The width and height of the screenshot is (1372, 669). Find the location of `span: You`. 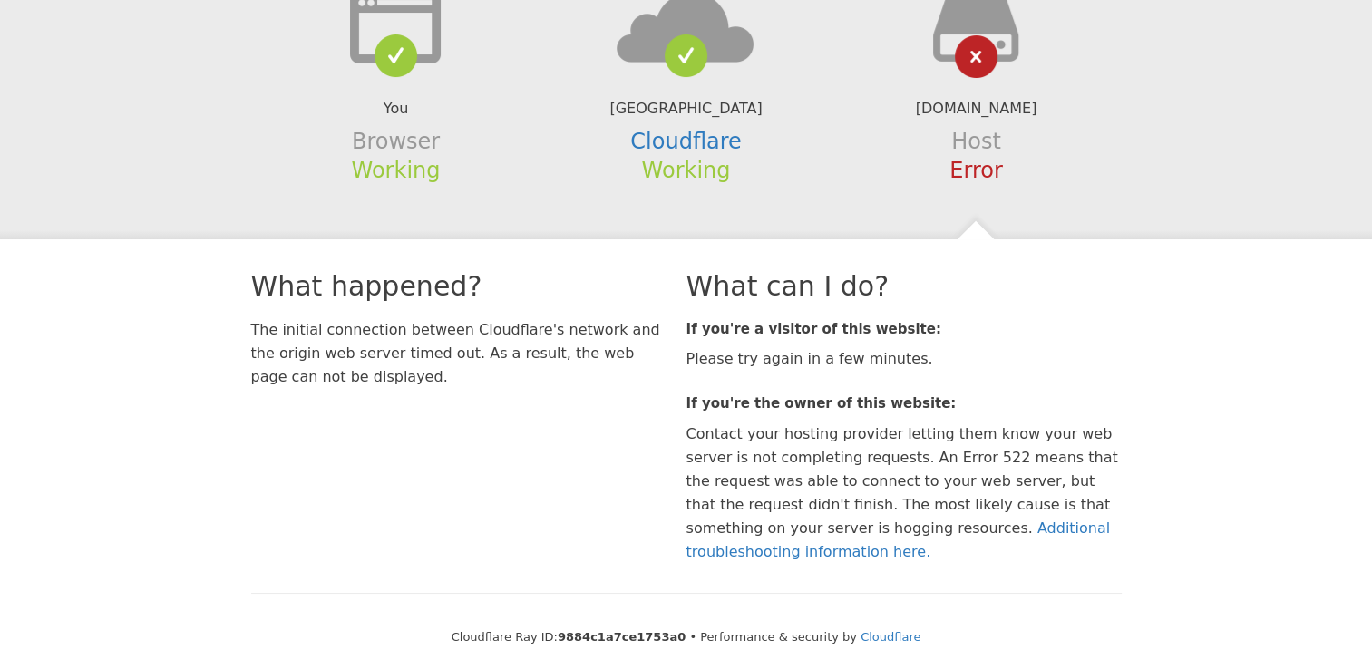

span: You is located at coordinates (396, 108).